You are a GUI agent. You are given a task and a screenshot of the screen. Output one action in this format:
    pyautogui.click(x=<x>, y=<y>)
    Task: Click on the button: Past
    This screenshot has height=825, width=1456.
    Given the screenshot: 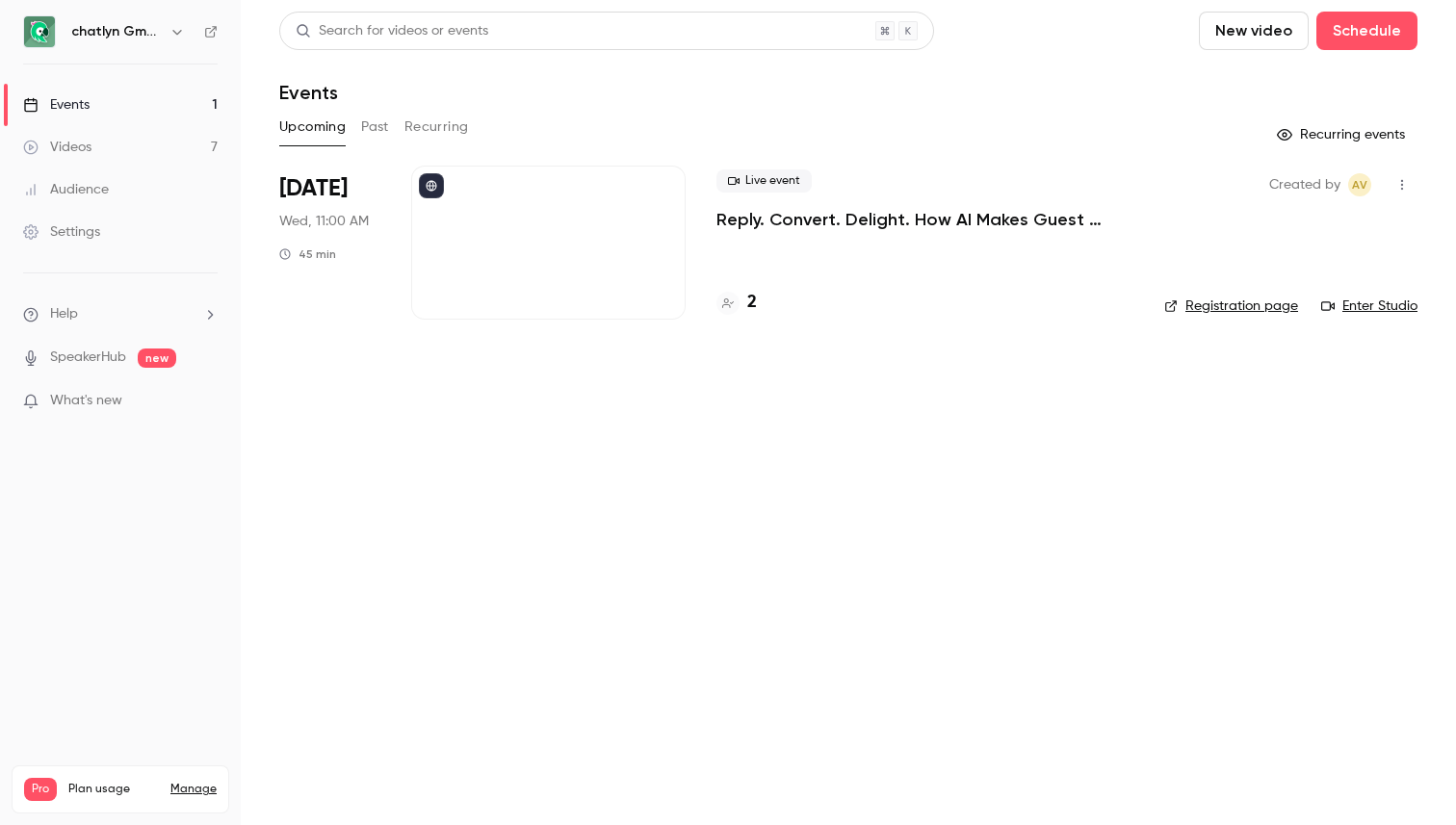 What is the action you would take?
    pyautogui.click(x=375, y=127)
    